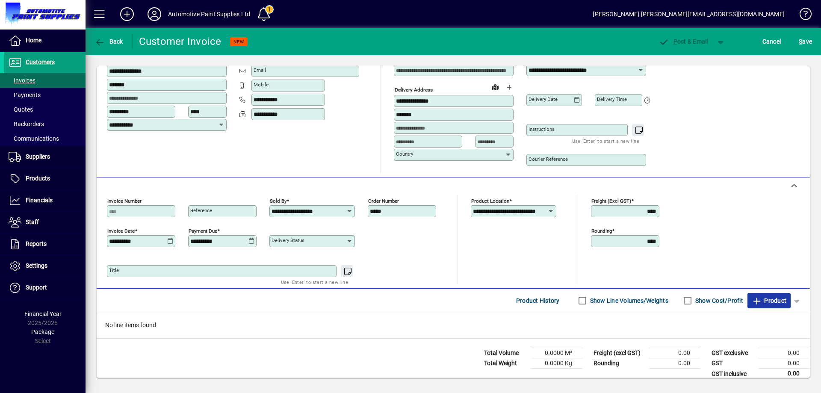 This screenshot has width=821, height=393. Describe the element at coordinates (733, 374) in the screenshot. I see `td: GST inclusive` at that location.